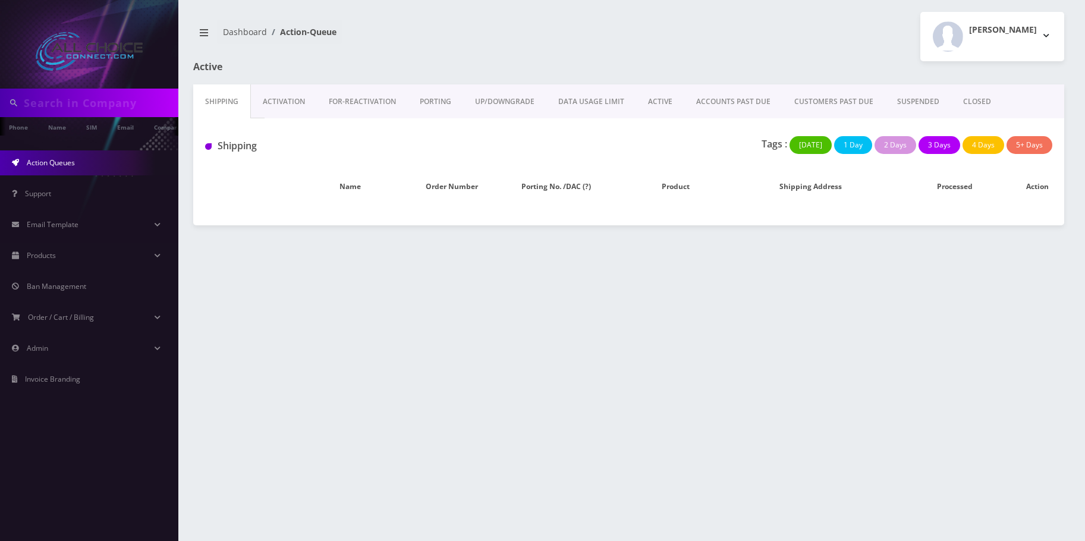 This screenshot has width=1085, height=541. I want to click on button: 4 Days, so click(983, 145).